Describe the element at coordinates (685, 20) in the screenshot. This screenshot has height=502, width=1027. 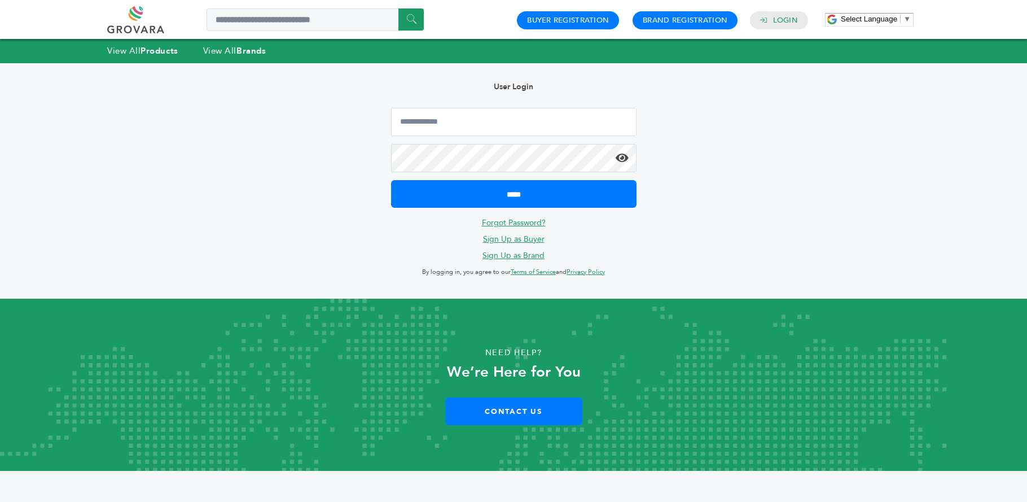
I see `a: Brand Registration` at that location.